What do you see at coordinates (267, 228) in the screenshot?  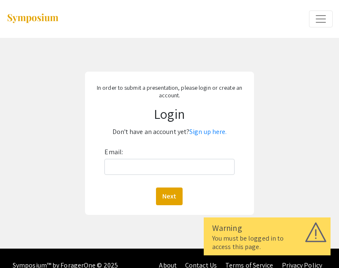 I see `div: Warning` at bounding box center [267, 228].